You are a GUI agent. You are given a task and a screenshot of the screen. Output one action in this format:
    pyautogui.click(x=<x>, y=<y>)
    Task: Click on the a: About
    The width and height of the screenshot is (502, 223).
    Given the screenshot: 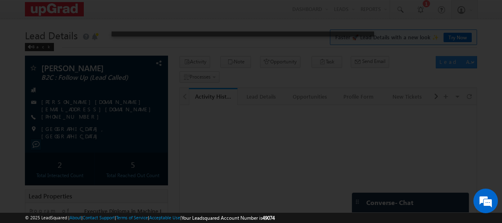 What is the action you would take?
    pyautogui.click(x=75, y=217)
    